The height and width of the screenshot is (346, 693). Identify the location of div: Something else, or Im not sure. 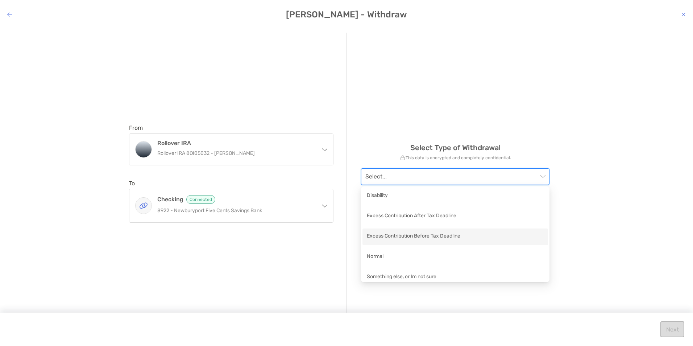
(455, 277).